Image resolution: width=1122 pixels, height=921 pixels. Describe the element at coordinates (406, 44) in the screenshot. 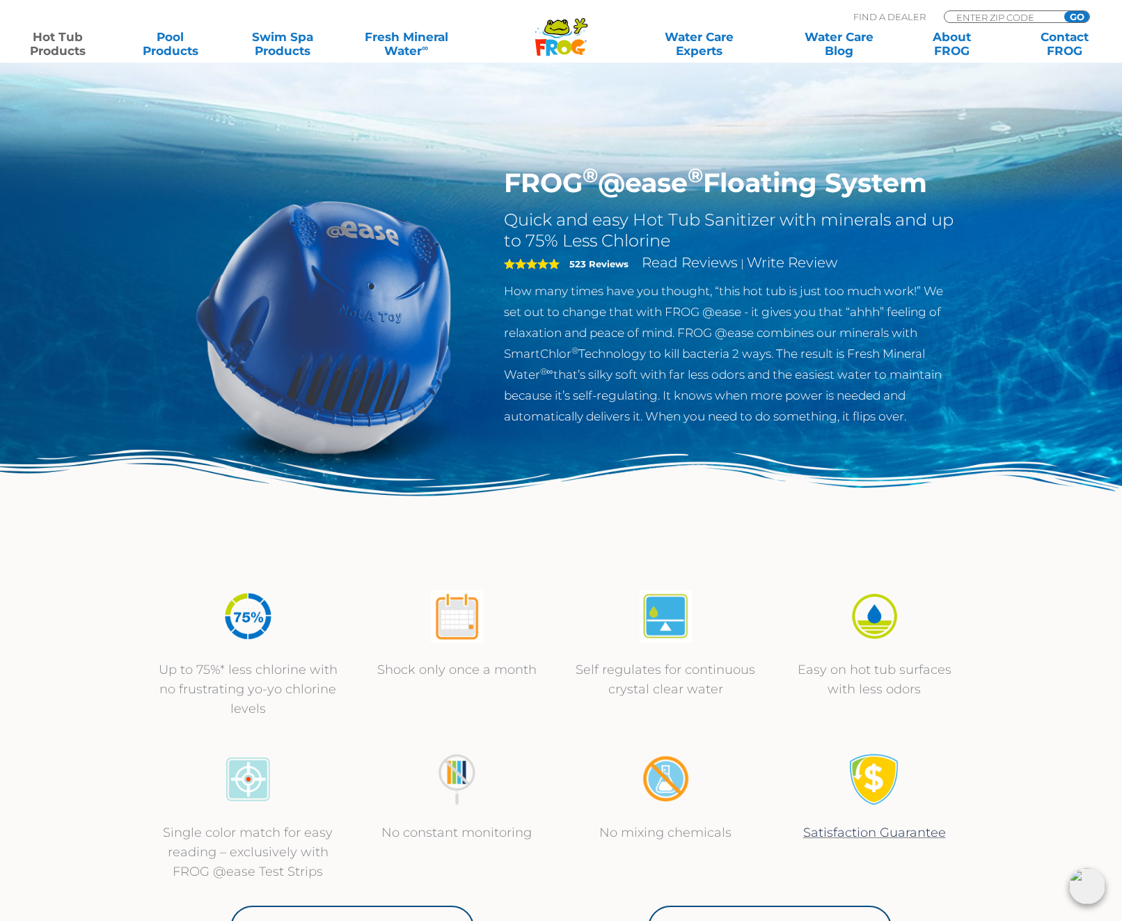

I see `a: Fresh MineralWater∞` at that location.